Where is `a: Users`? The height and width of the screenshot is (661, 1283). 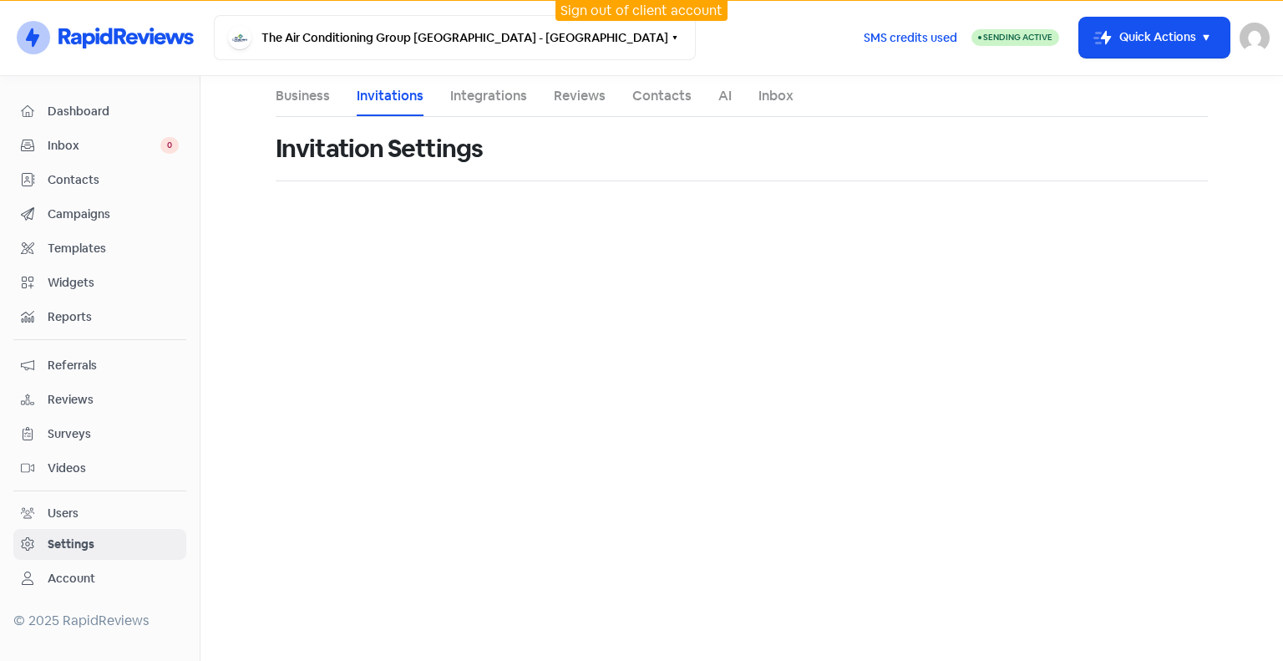
a: Users is located at coordinates (99, 513).